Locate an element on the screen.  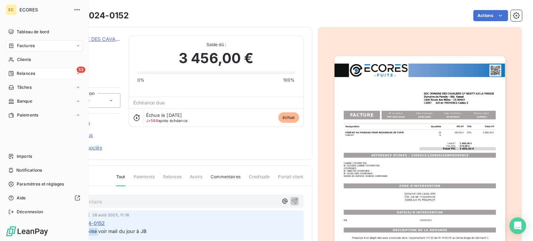
span: 3 456,00 € is located at coordinates (216, 58).